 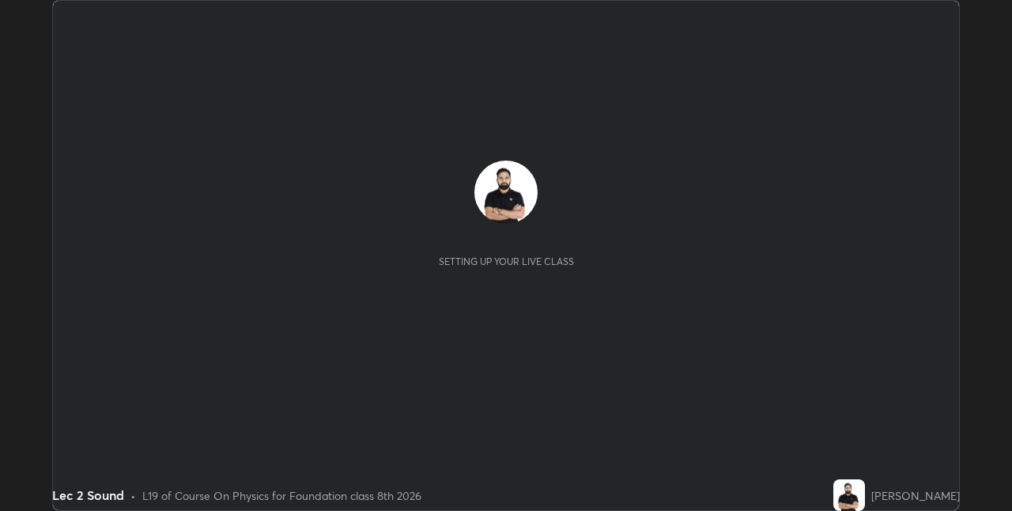 What do you see at coordinates (88, 495) in the screenshot?
I see `div: Lec 2 Sound` at bounding box center [88, 495].